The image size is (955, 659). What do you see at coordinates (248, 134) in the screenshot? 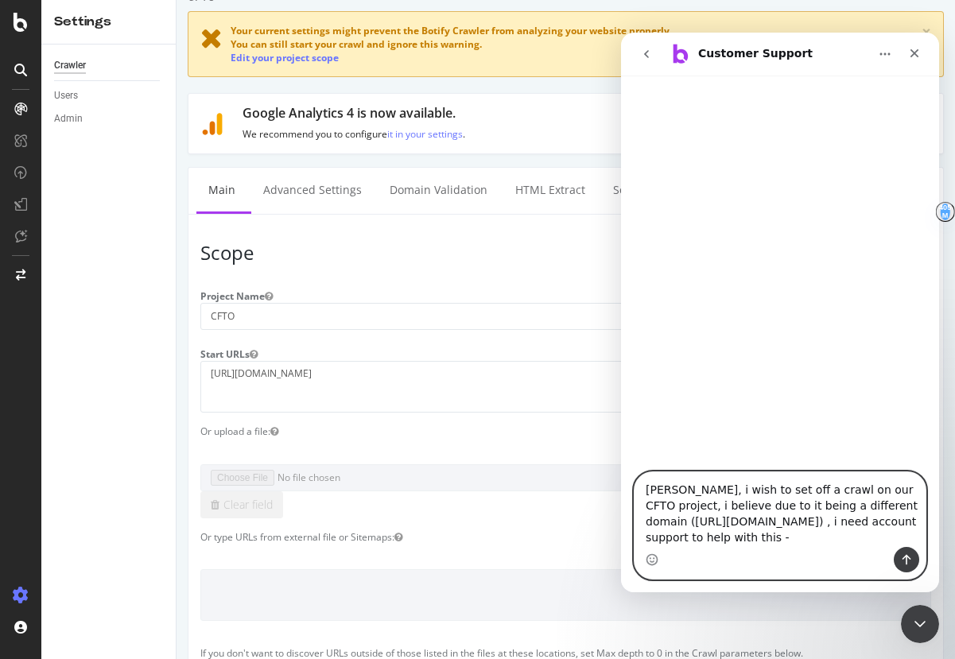
I see `a: it in your settings` at bounding box center [248, 134].